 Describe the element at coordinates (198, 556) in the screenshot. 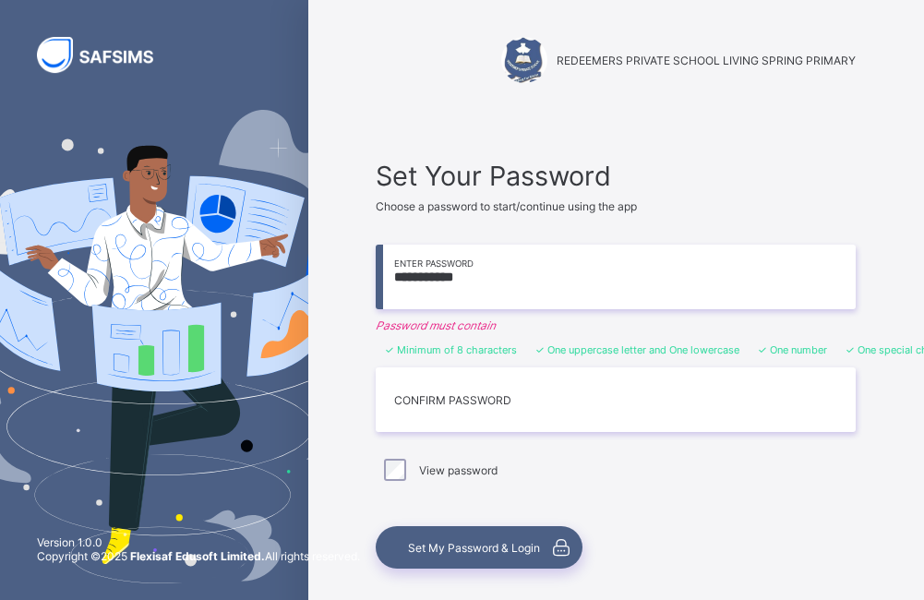

I see `span: Copyright © 2025 All rights reserved.` at that location.